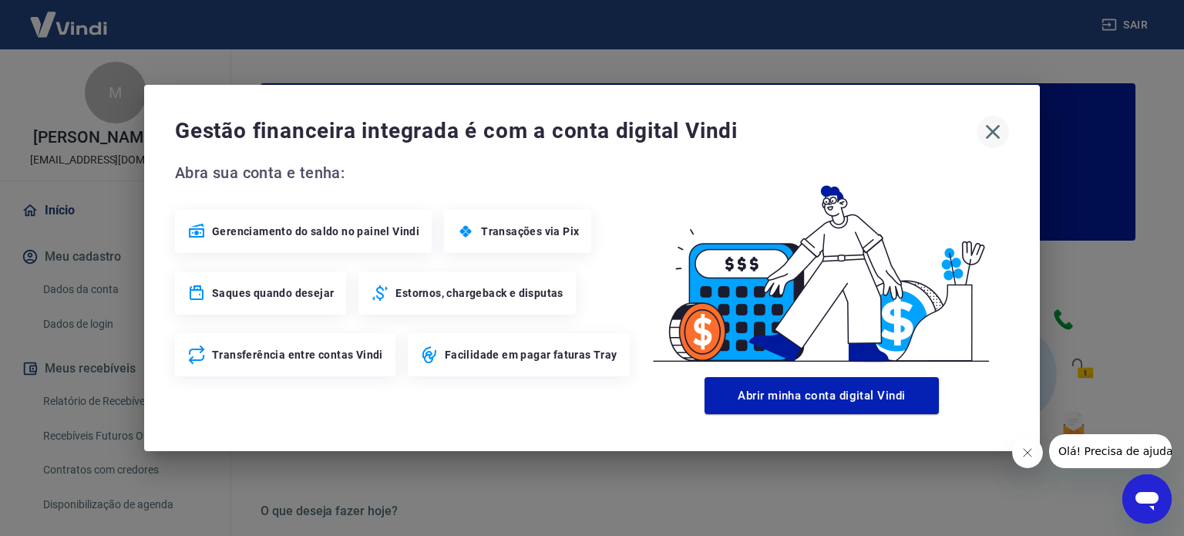 This screenshot has height=536, width=1184. What do you see at coordinates (298, 355) in the screenshot?
I see `span: Transferência entre contas Vindi` at bounding box center [298, 355].